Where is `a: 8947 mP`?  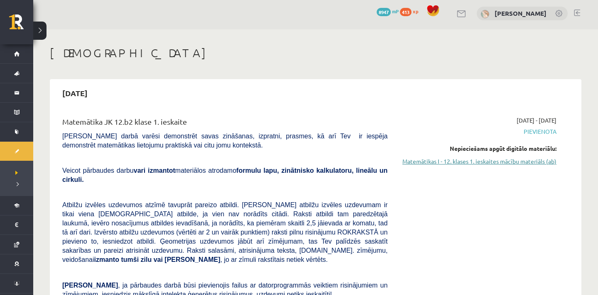 a: 8947 mP is located at coordinates (387, 11).